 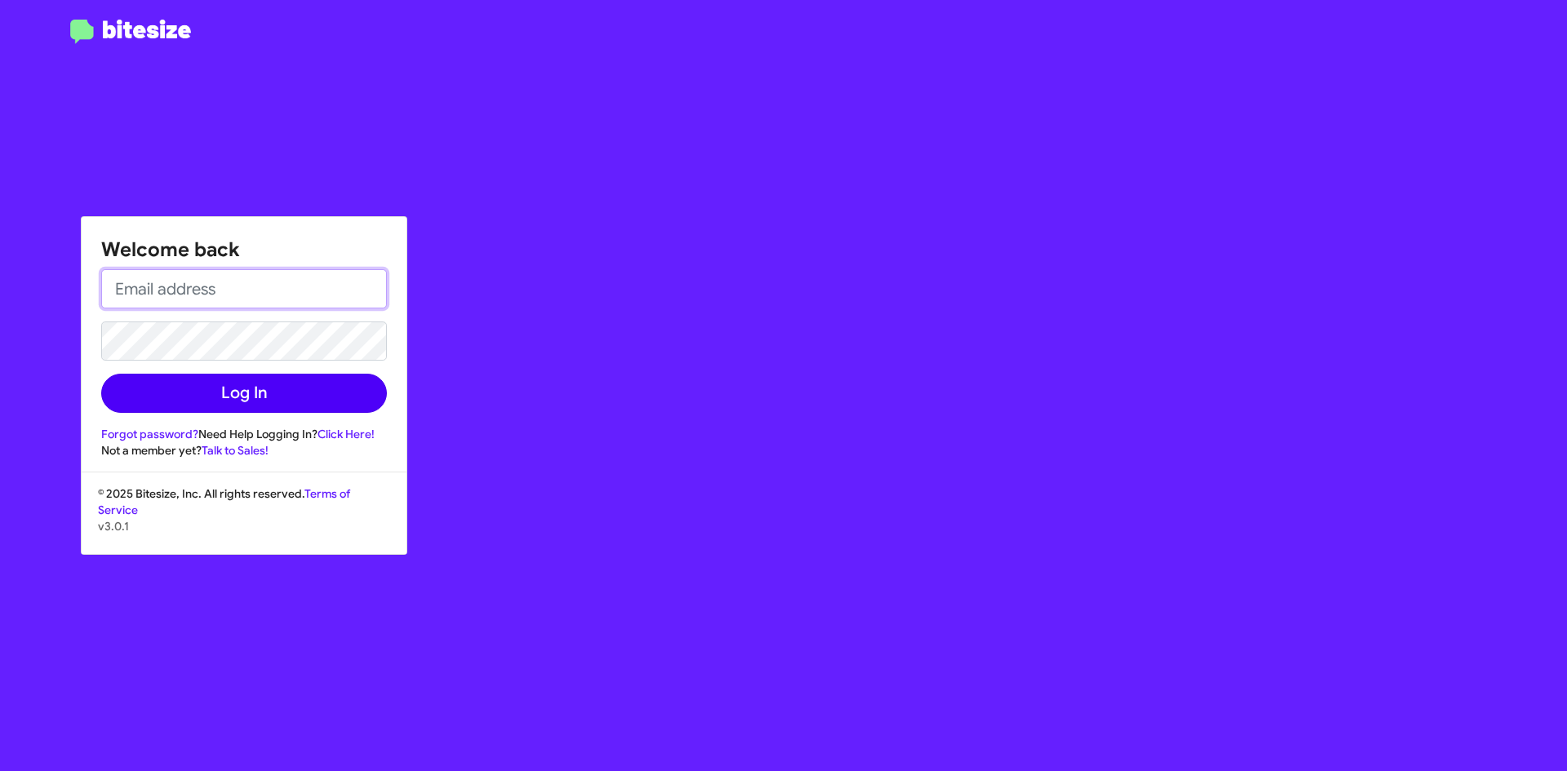 I want to click on h1: Welcome back, so click(x=244, y=250).